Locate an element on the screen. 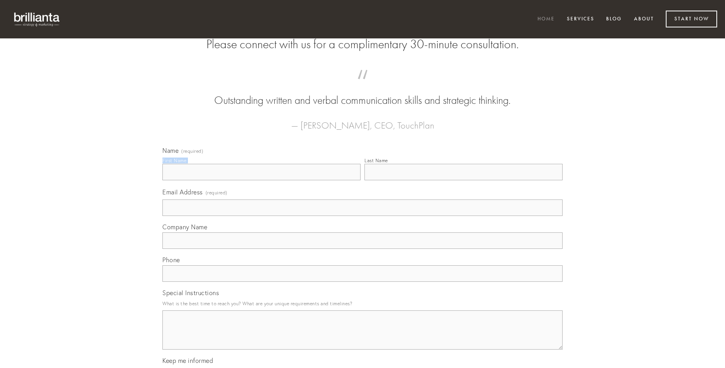 The image size is (725, 368). a: About is located at coordinates (644, 19).